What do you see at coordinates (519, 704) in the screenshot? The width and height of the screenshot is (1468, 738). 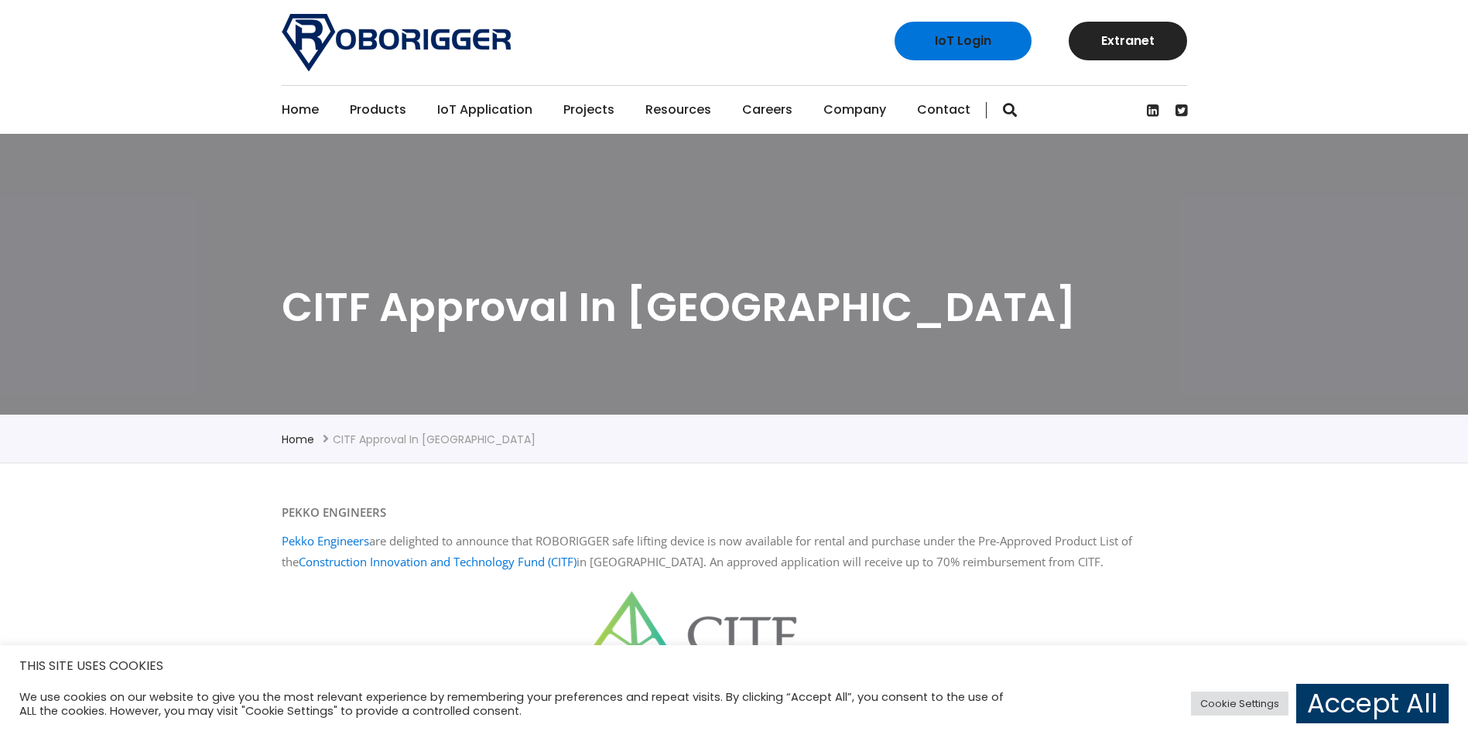 I see `div: We use cookies on our website to give you the most relevant experience by remembering your prefer...` at bounding box center [519, 704].